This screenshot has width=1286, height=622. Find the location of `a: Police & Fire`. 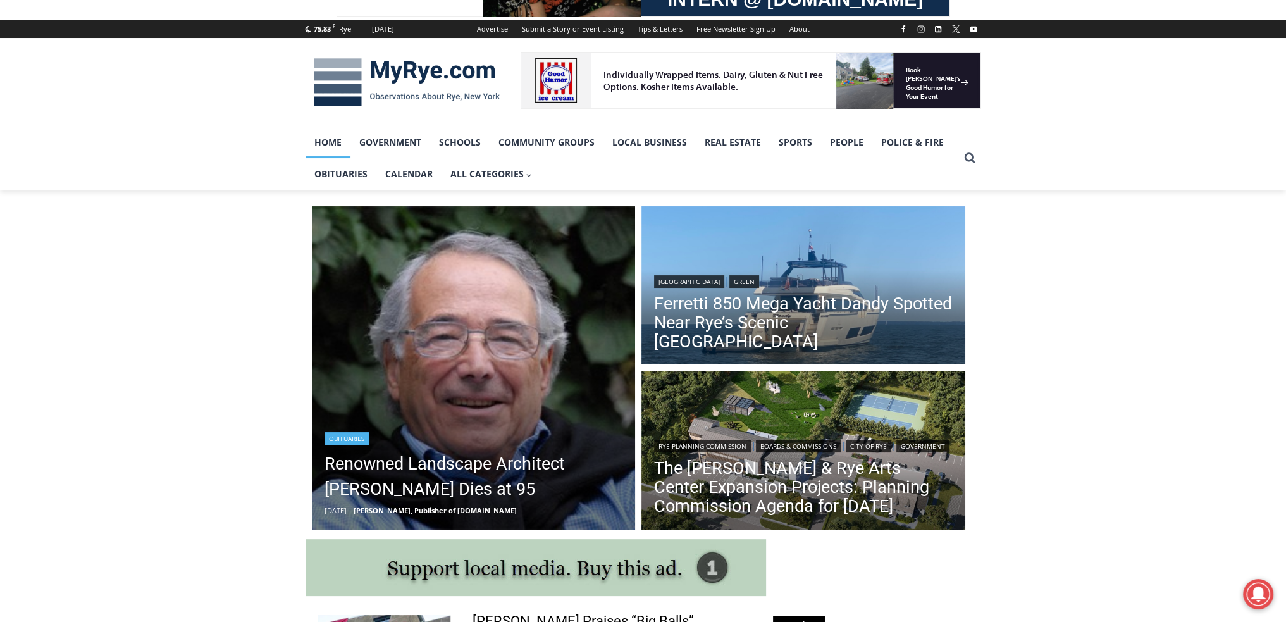

a: Police & Fire is located at coordinates (912, 142).